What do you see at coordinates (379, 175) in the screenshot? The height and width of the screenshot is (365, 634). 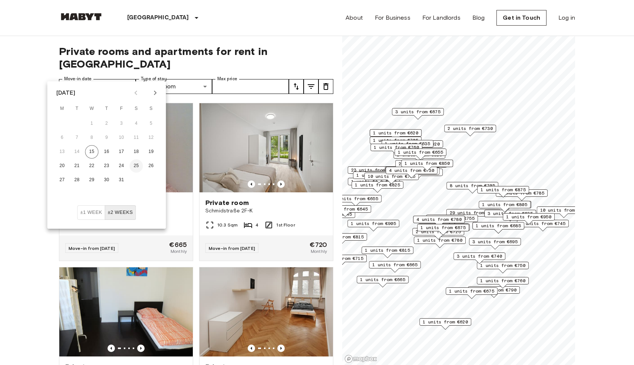 I see `span: 1 units from €895` at bounding box center [379, 175].